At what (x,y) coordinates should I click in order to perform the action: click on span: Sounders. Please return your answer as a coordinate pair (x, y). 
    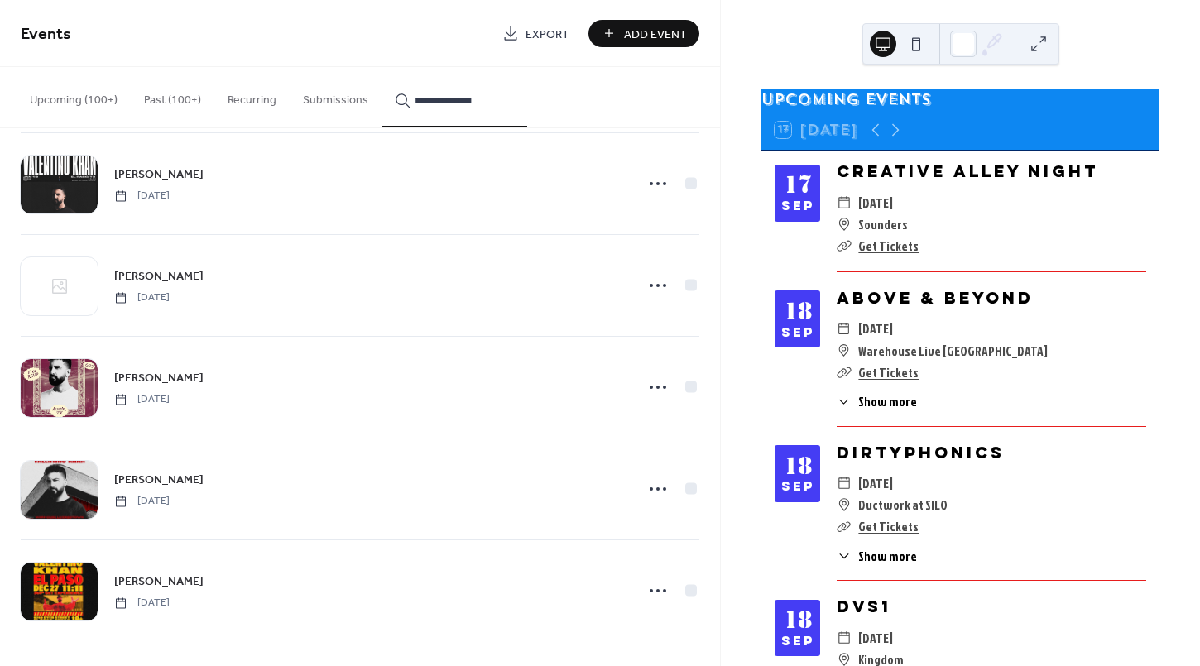
    Looking at the image, I should click on (883, 224).